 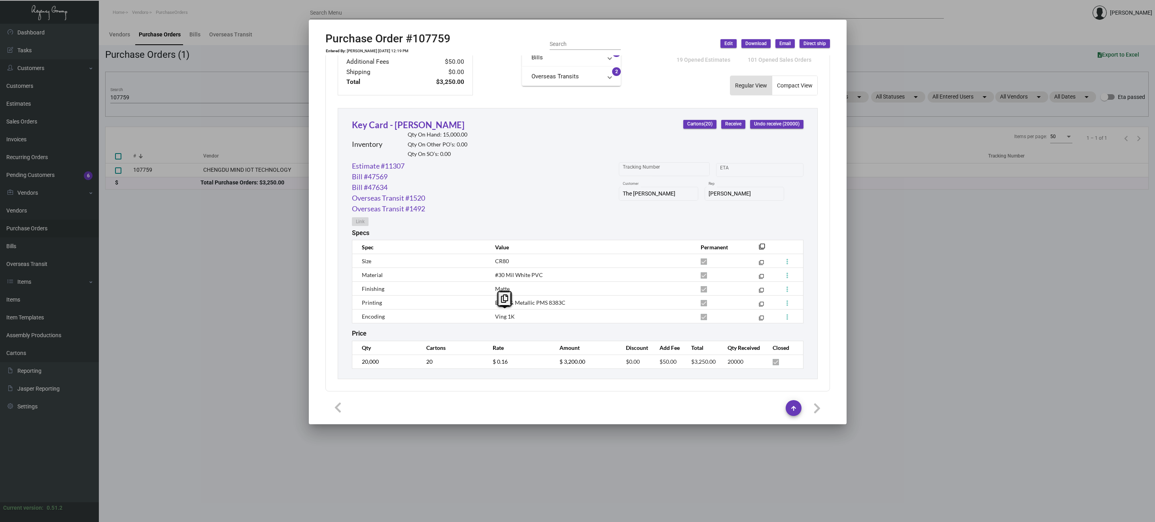 What do you see at coordinates (703, 60) in the screenshot?
I see `span: 19 Opened Estimates` at bounding box center [703, 60].